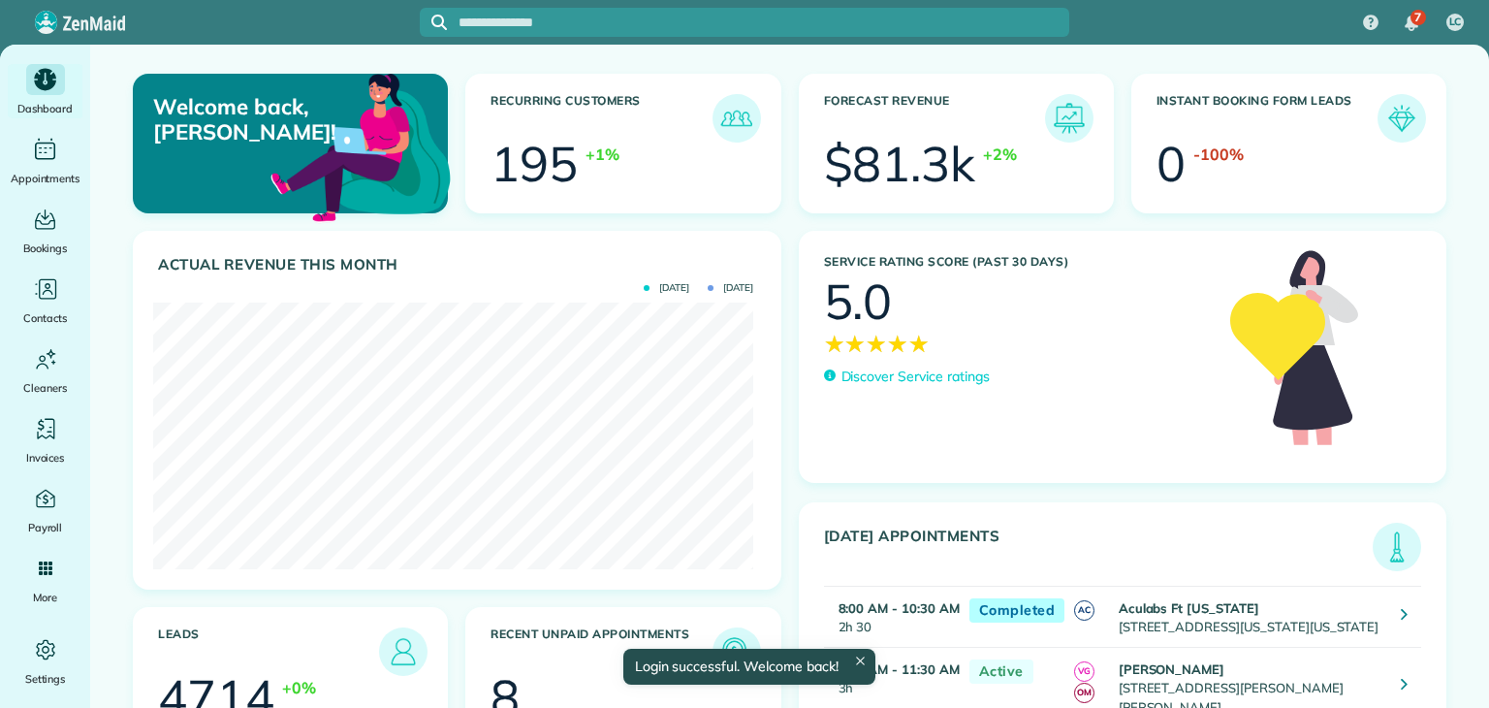 This screenshot has width=1489, height=708. What do you see at coordinates (1412, 23) in the screenshot?
I see `div: 7 unread notifications` at bounding box center [1412, 23].